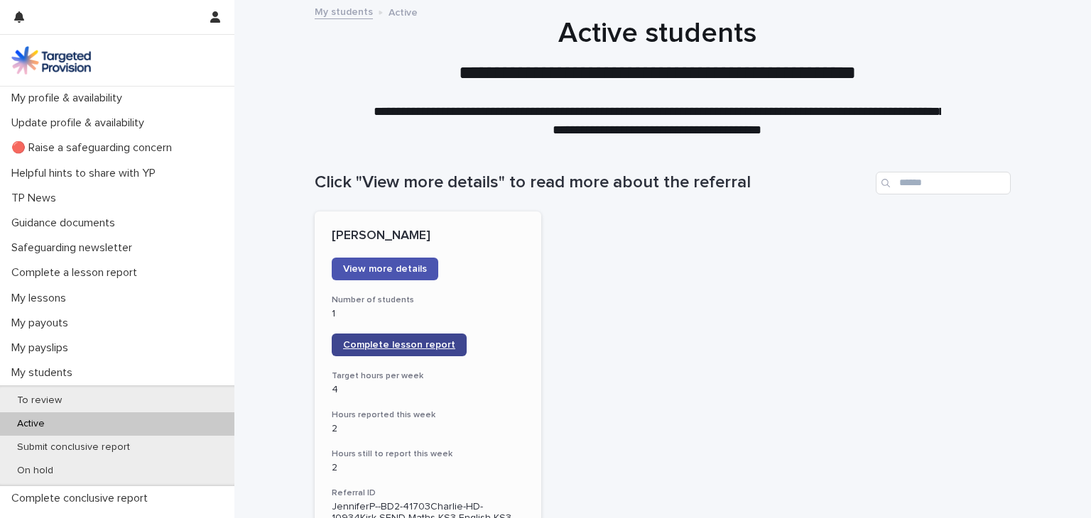 The height and width of the screenshot is (518, 1091). What do you see at coordinates (77, 273) in the screenshot?
I see `p: Complete a lesson report` at bounding box center [77, 273].